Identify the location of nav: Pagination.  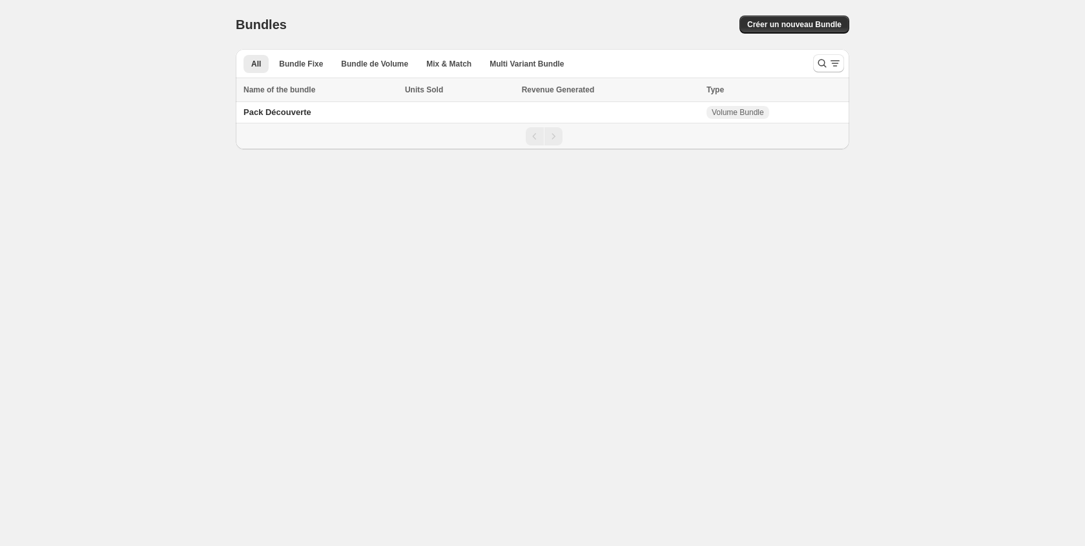
(542, 136).